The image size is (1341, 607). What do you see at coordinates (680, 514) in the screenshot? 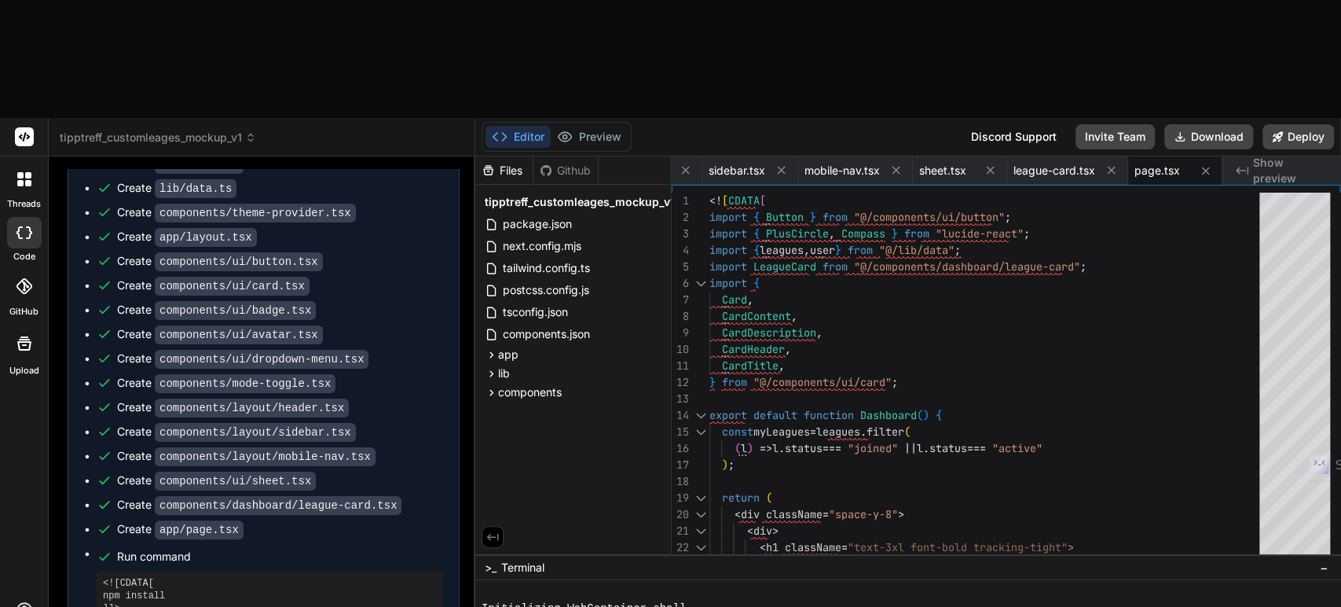
I see `div: 20` at bounding box center [680, 514].